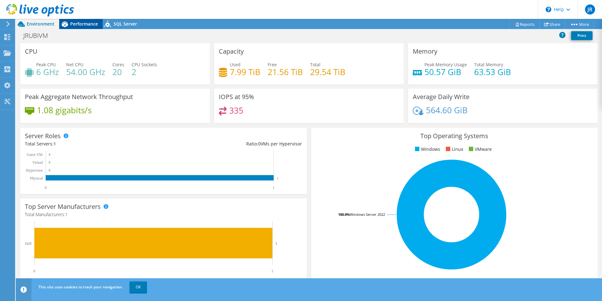 This screenshot has height=301, width=602. Describe the element at coordinates (231, 51) in the screenshot. I see `h3: Capacity` at that location.